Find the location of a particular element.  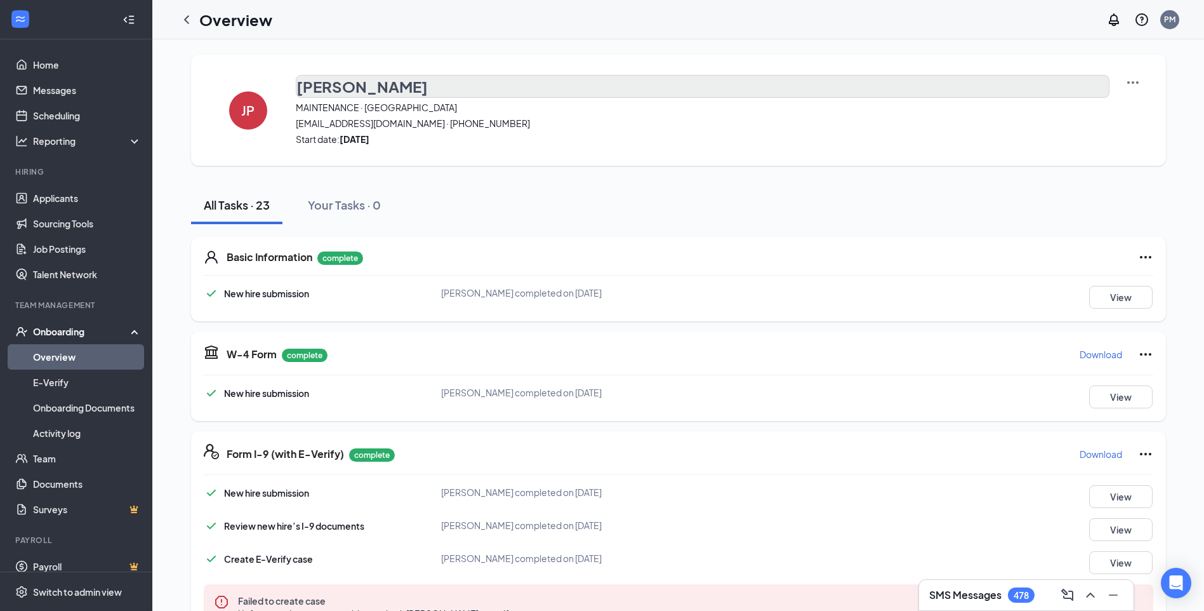

div: 478 is located at coordinates (1021, 595).